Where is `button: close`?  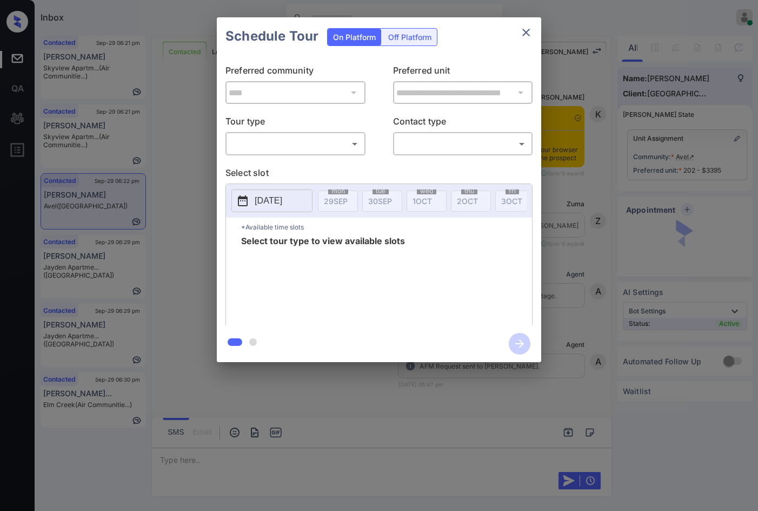 button: close is located at coordinates (526, 32).